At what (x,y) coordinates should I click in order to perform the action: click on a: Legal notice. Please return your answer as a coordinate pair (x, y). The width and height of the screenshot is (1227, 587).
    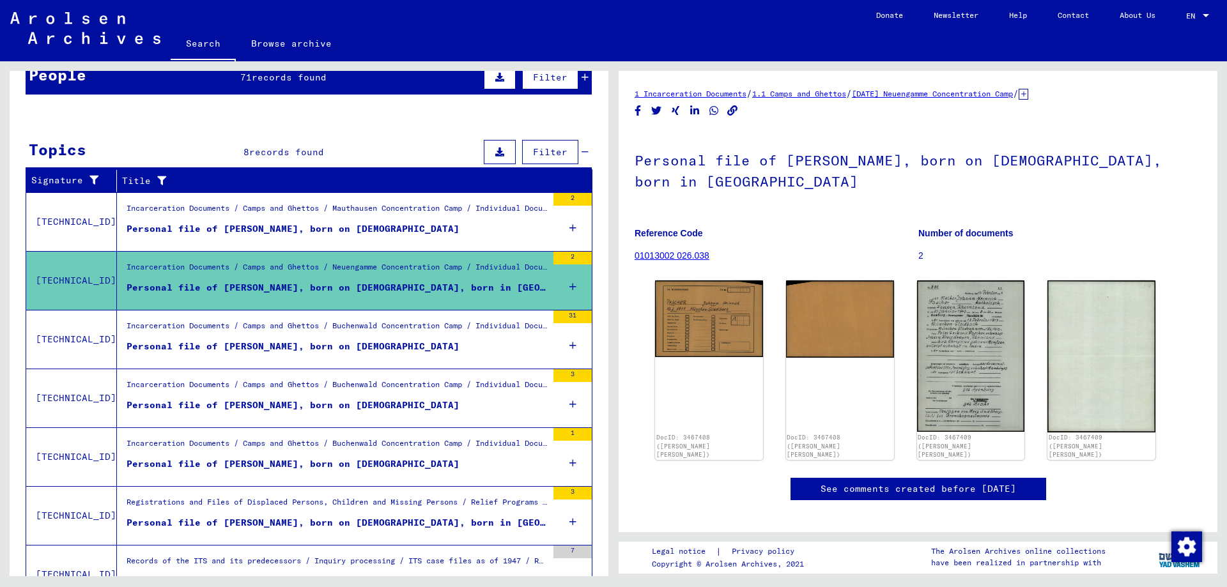
    Looking at the image, I should click on (684, 551).